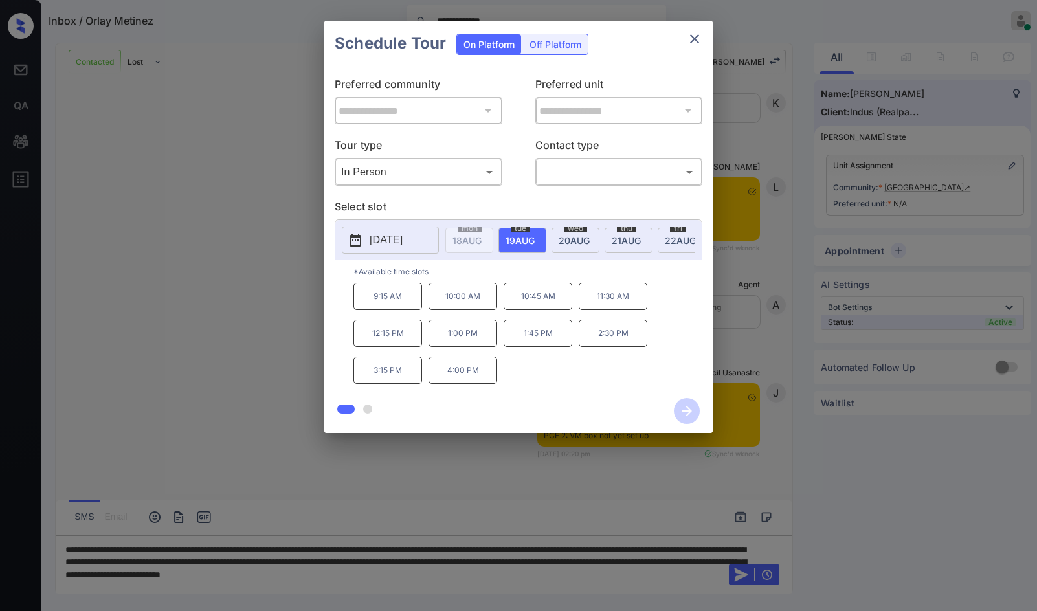  Describe the element at coordinates (463, 333) in the screenshot. I see `p: 1:00 PM` at that location.